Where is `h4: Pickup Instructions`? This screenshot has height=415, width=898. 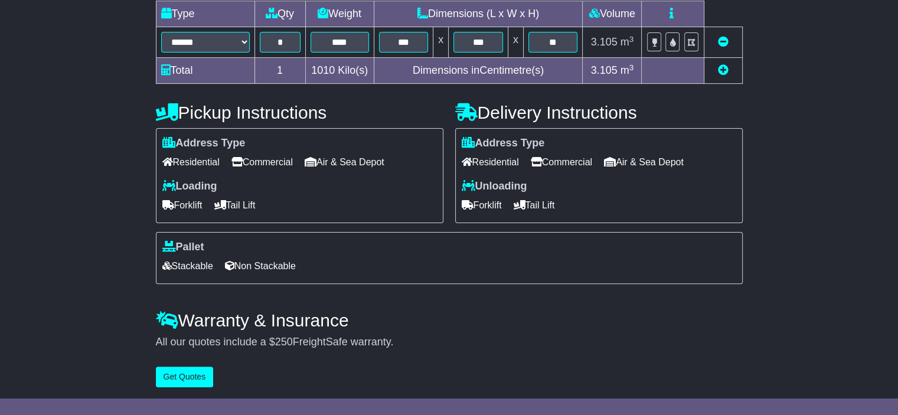
h4: Pickup Instructions is located at coordinates (299, 112).